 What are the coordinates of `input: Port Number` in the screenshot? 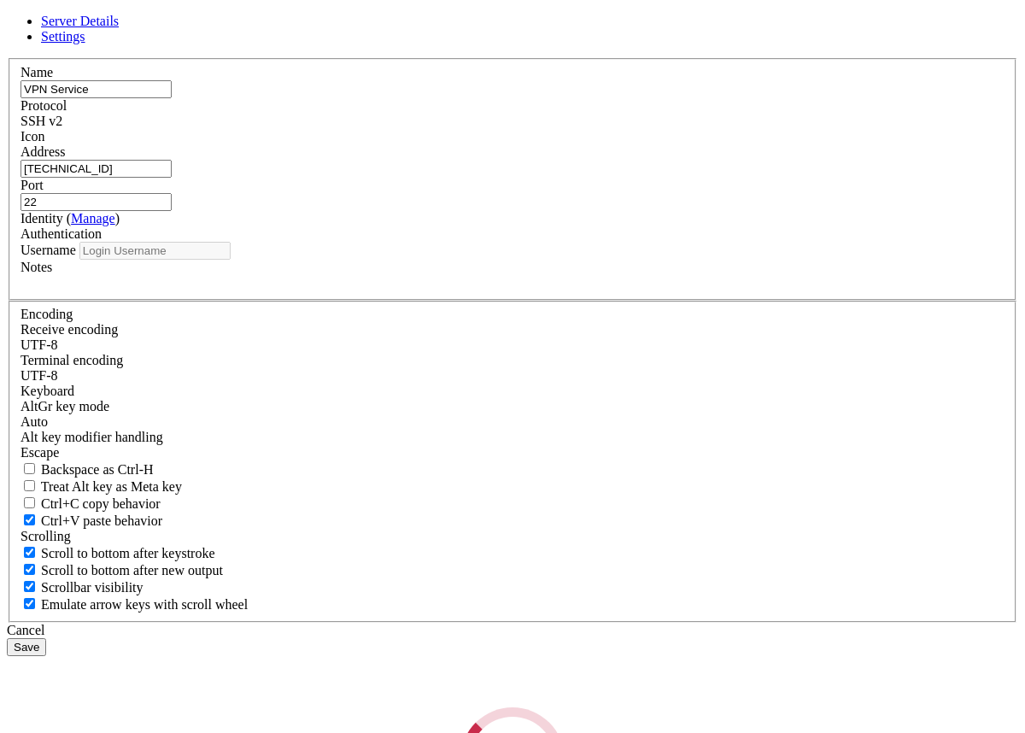 It's located at (96, 202).